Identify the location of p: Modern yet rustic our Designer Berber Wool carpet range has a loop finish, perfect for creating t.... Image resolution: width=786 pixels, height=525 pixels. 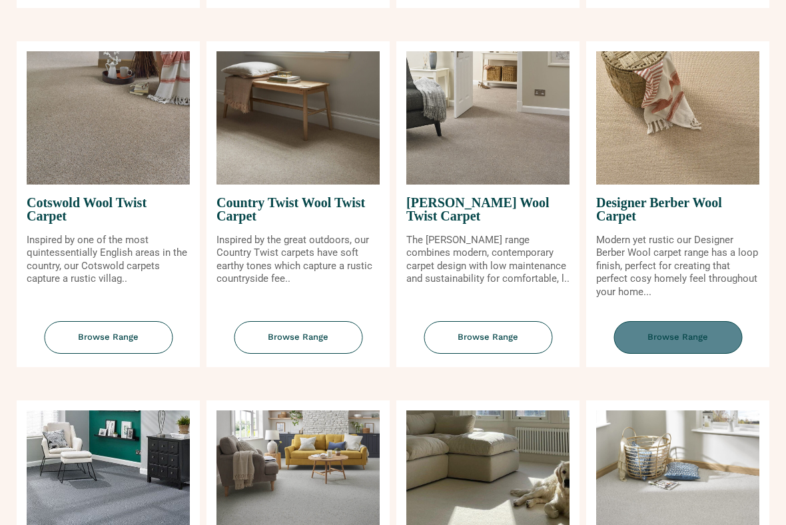
(678, 267).